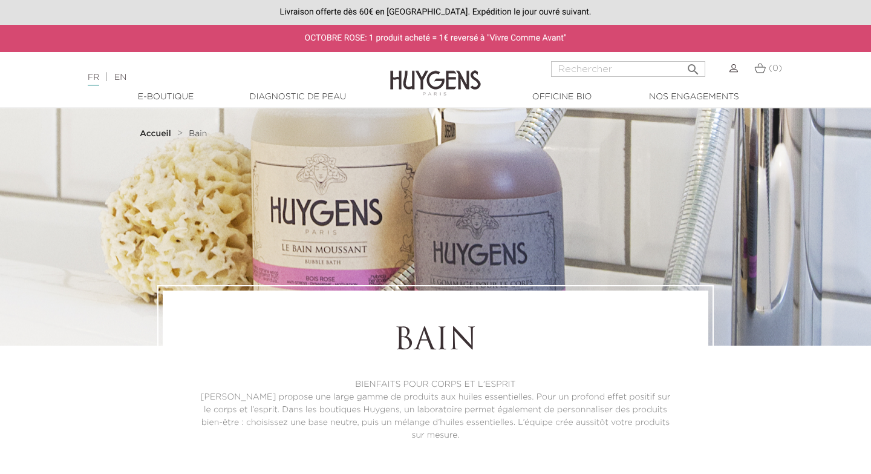 The image size is (871, 474). Describe the element at coordinates (298, 97) in the screenshot. I see `a: Diagnostic de peau` at that location.